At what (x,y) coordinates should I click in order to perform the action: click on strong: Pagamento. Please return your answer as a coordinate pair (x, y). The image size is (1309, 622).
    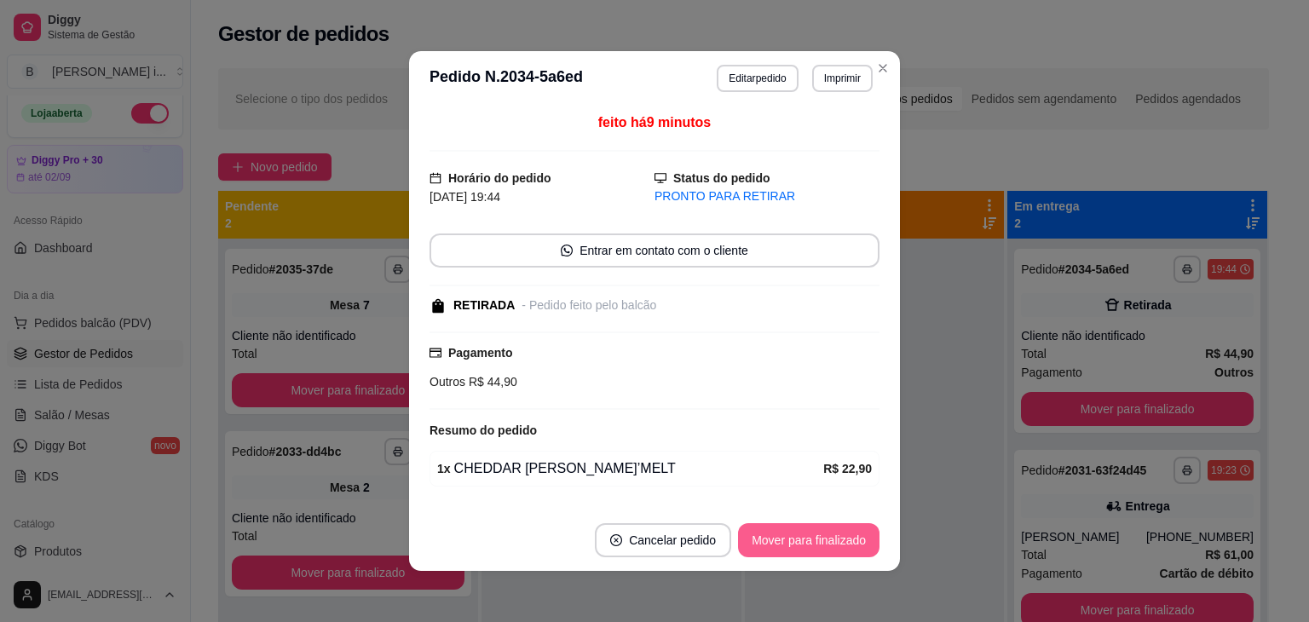
    Looking at the image, I should click on (480, 353).